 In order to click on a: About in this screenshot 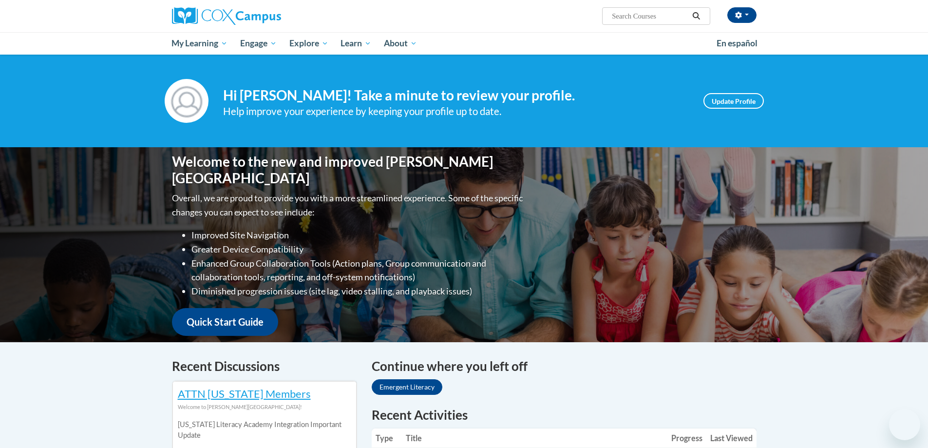, I will do `click(400, 43)`.